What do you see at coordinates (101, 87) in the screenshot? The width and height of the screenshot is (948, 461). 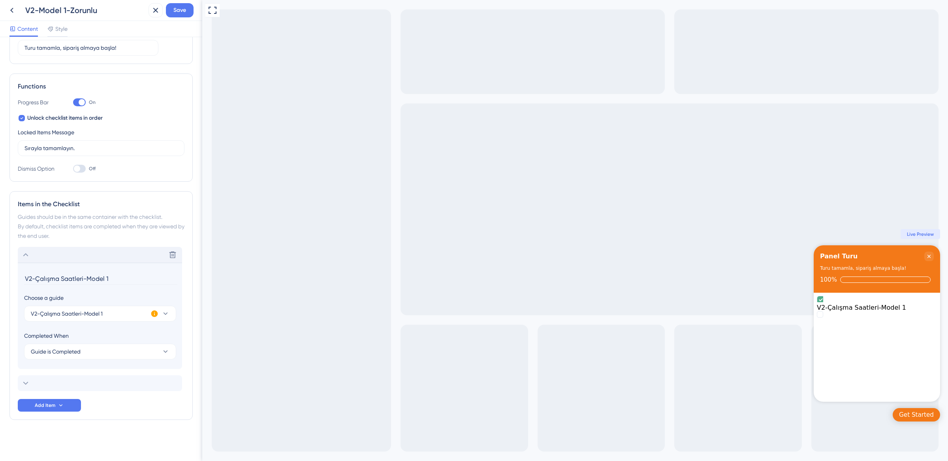 I see `div: Functions` at bounding box center [101, 87].